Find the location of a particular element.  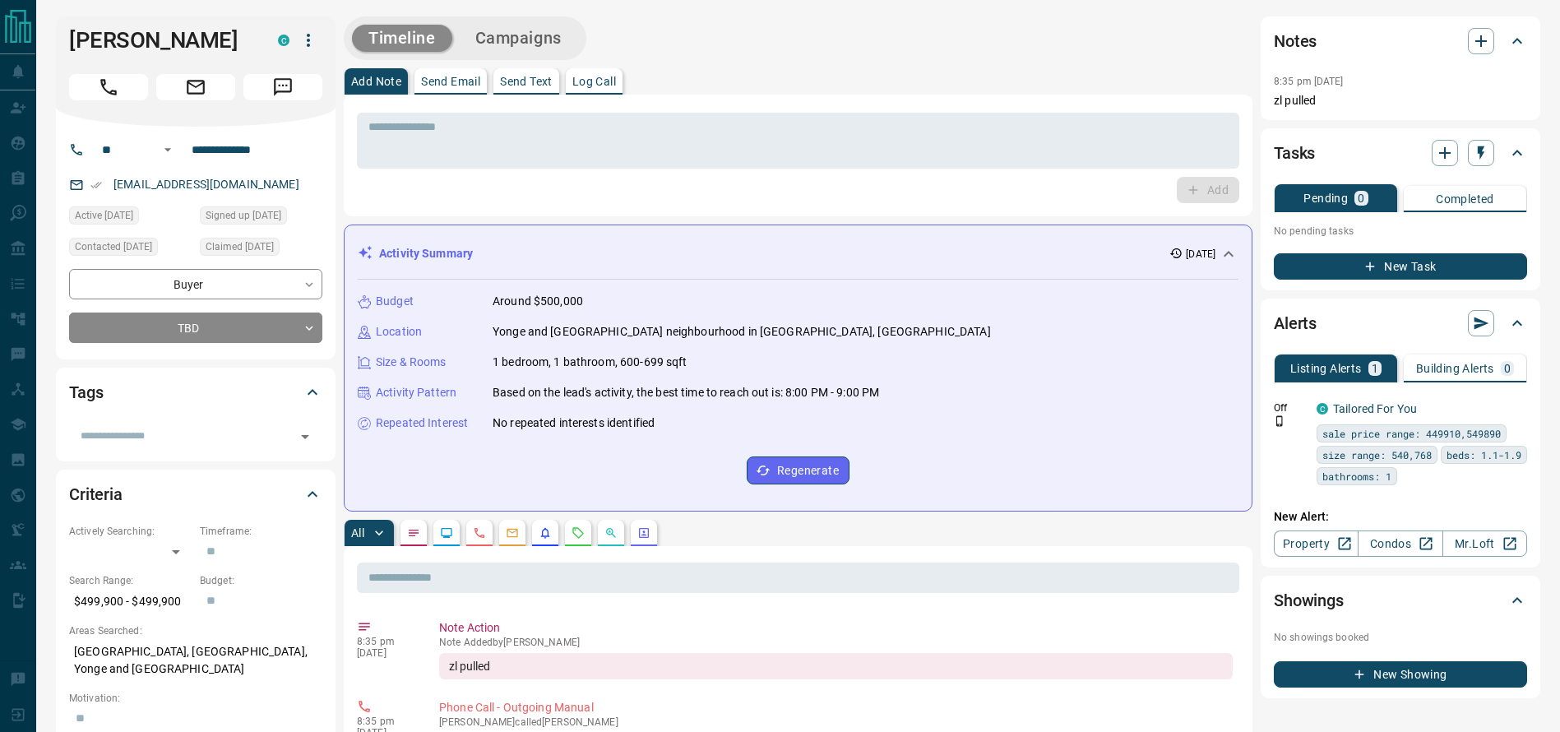

svg: Push Notification Only is located at coordinates (1279, 421).